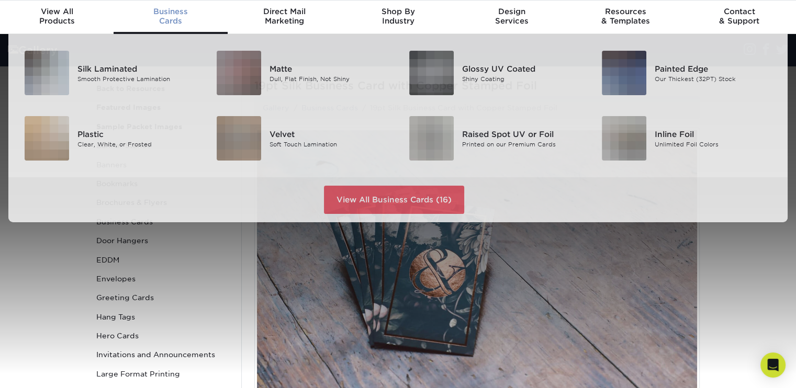 This screenshot has width=796, height=388. Describe the element at coordinates (109, 73) in the screenshot. I see `a: Silk Laminated Business Cards Silk Laminated Smooth Protective Lamination` at that location.